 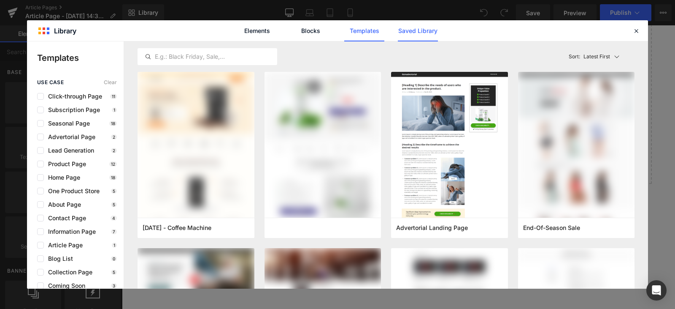 I want to click on span: About Page, so click(x=62, y=204).